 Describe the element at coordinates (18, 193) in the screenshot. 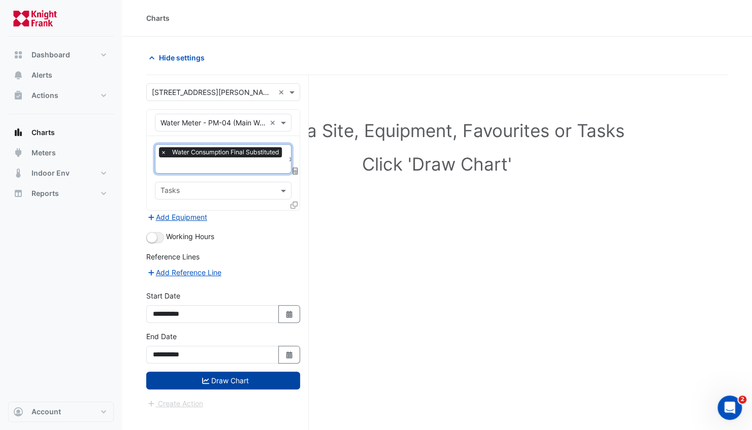

I see `app-icon: Reports` at that location.